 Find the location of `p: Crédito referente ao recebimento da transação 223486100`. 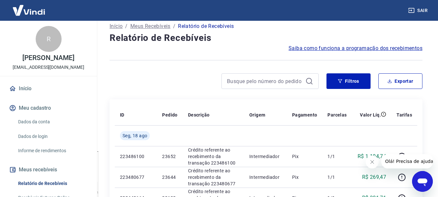

p: Crédito referente ao recebimento da transação 223486100 is located at coordinates (213, 156).